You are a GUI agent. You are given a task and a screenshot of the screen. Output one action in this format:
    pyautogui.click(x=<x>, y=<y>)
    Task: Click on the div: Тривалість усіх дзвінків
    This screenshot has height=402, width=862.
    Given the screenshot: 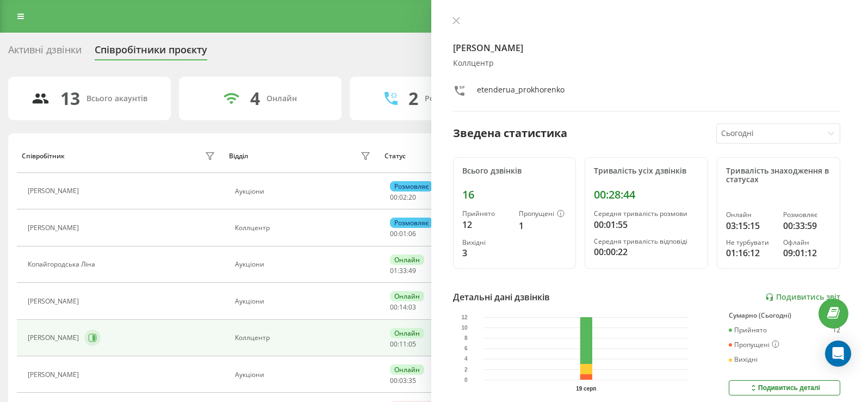 What is the action you would take?
    pyautogui.click(x=646, y=171)
    